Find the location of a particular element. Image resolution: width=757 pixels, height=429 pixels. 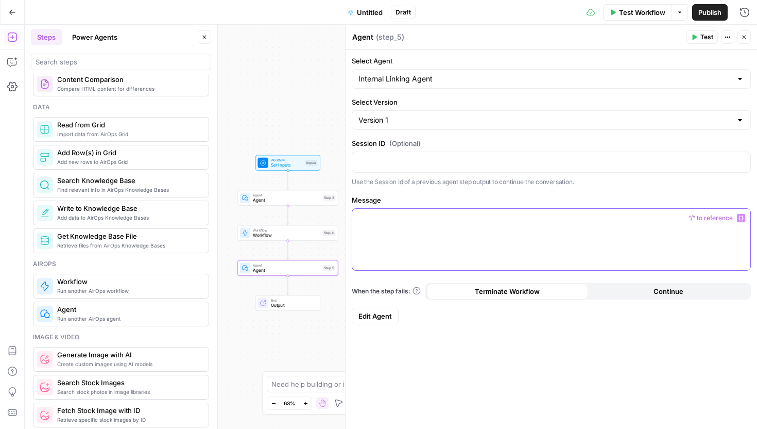

a: When the step fails: is located at coordinates (386, 291).